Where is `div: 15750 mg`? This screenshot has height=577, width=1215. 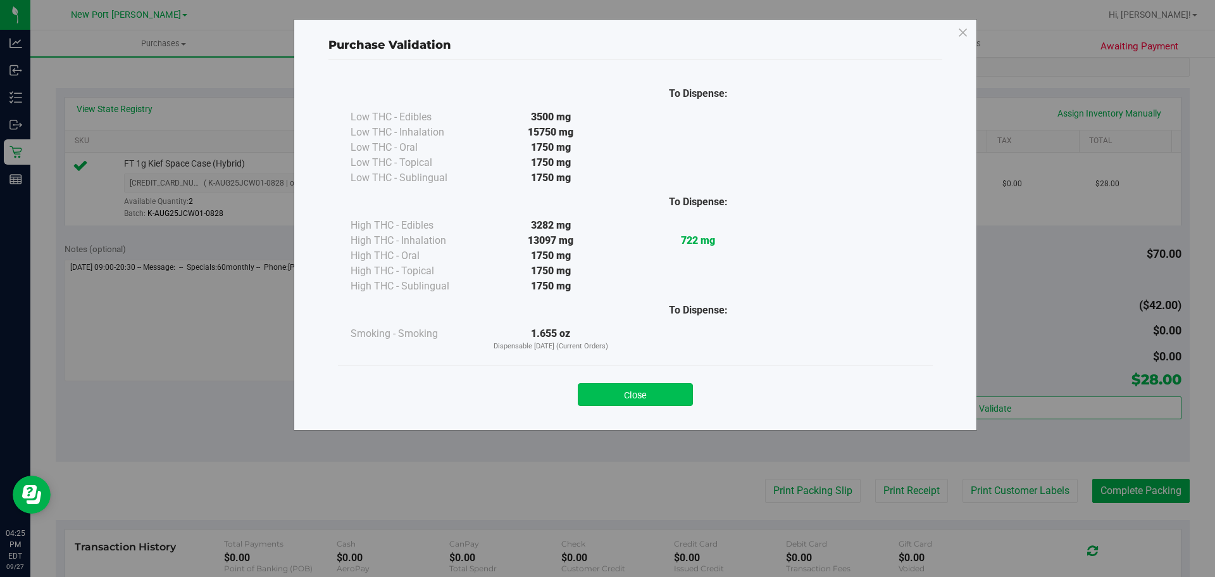
div: 15750 mg is located at coordinates (551, 132).